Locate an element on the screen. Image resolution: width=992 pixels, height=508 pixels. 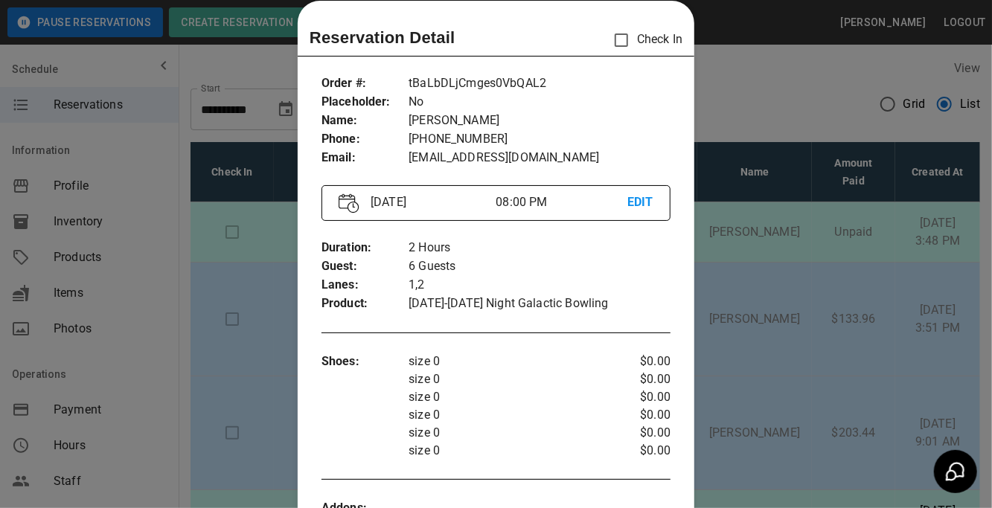
p: Shoes : is located at coordinates (365, 362).